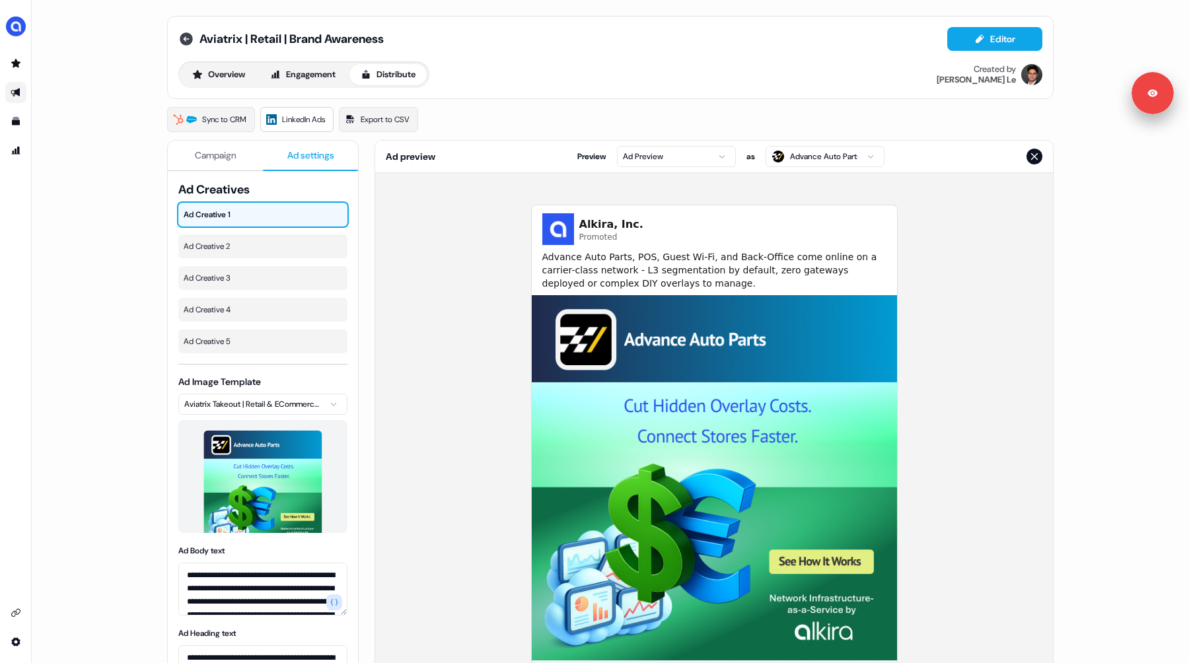 This screenshot has height=663, width=1189. I want to click on a: Engagement, so click(303, 75).